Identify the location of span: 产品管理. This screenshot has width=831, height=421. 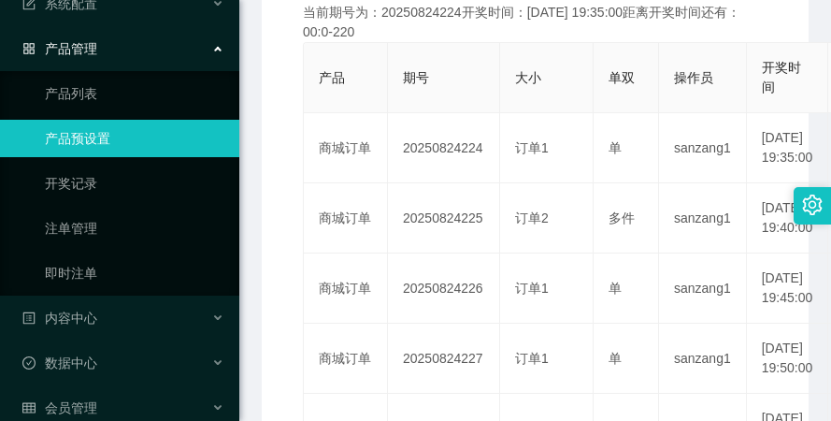
(60, 49).